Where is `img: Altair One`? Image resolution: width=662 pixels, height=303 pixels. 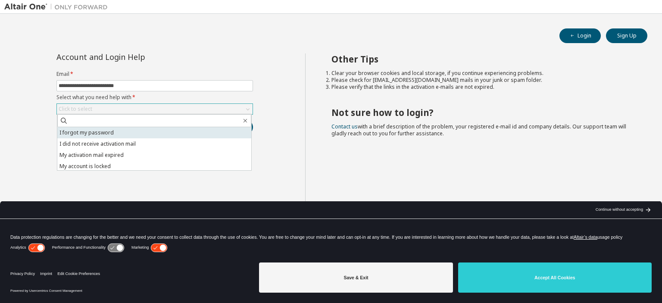 img: Altair One is located at coordinates (58, 7).